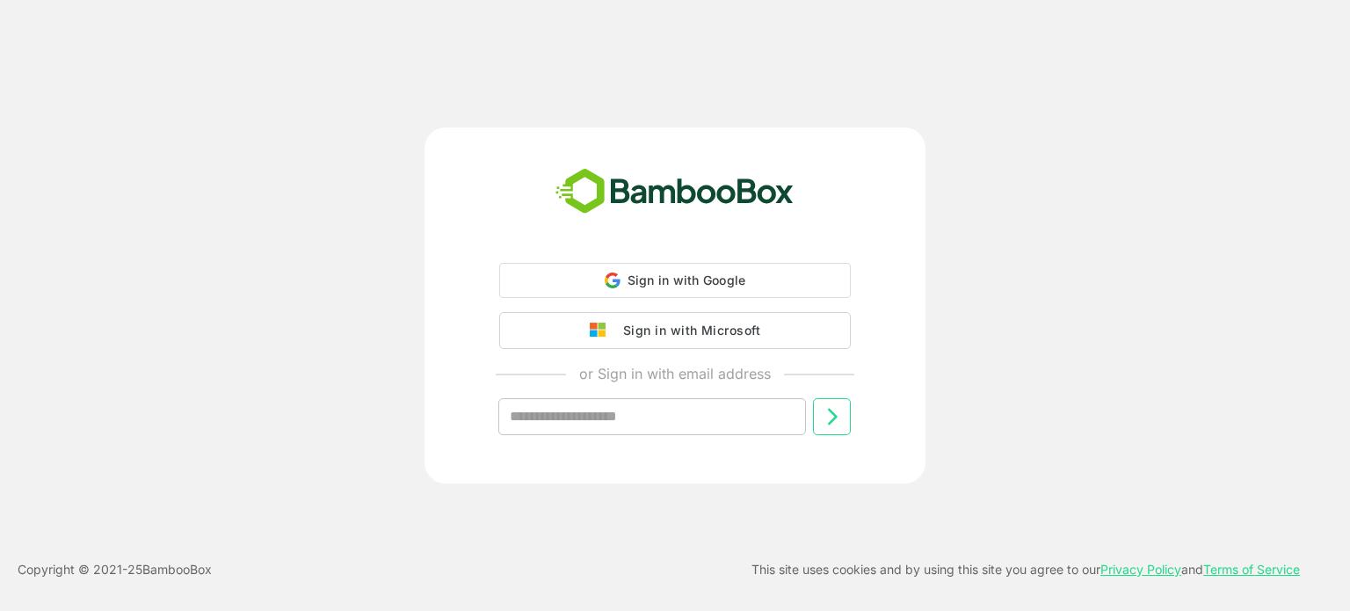  I want to click on button: Sign in with Microsoft, so click(675, 330).